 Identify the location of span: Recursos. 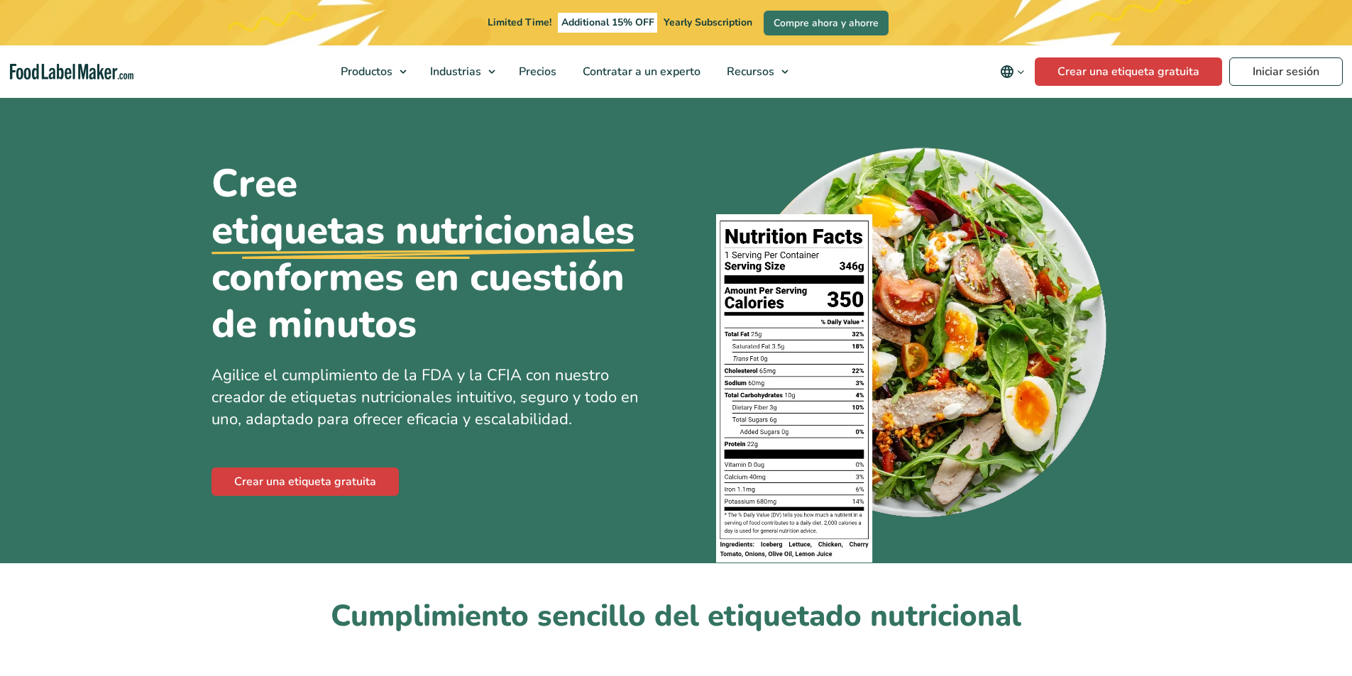
(748, 72).